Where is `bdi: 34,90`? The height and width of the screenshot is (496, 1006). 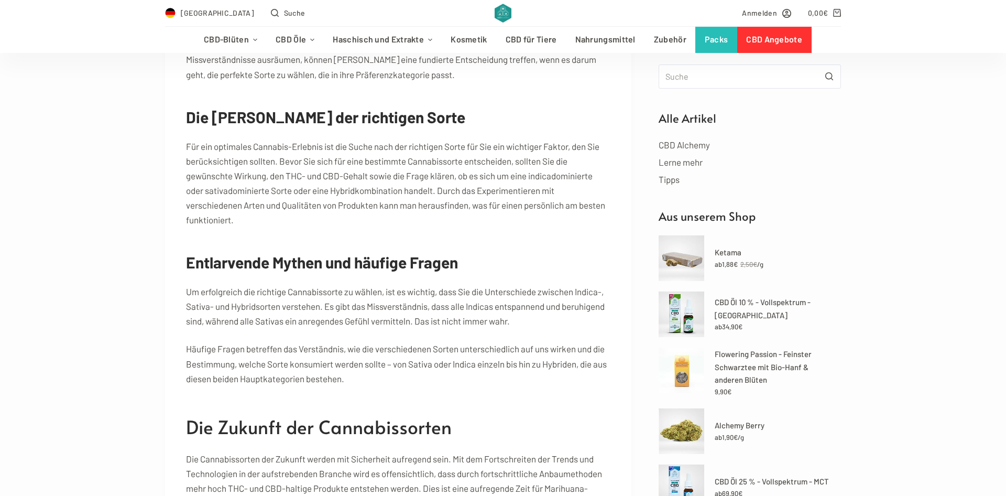 bdi: 34,90 is located at coordinates (732, 327).